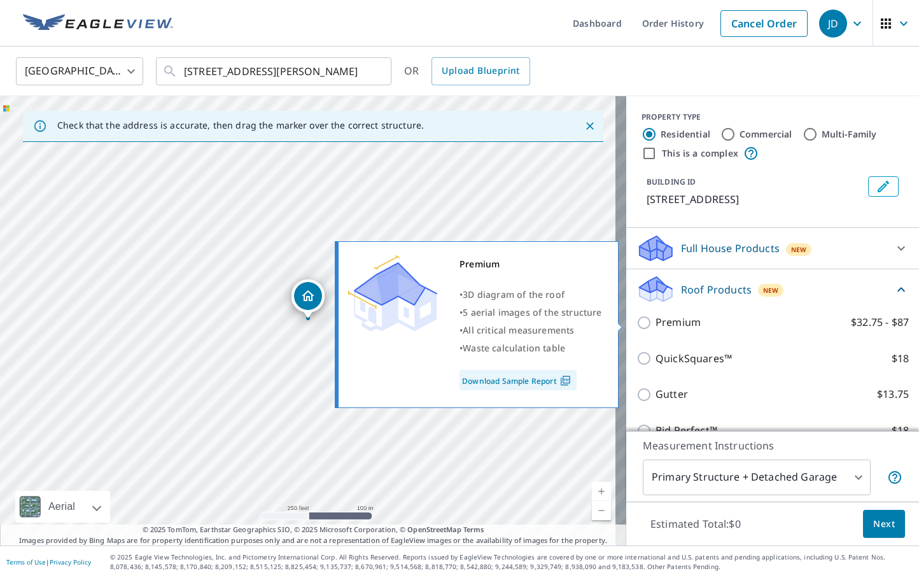  I want to click on p: Gutter, so click(671, 394).